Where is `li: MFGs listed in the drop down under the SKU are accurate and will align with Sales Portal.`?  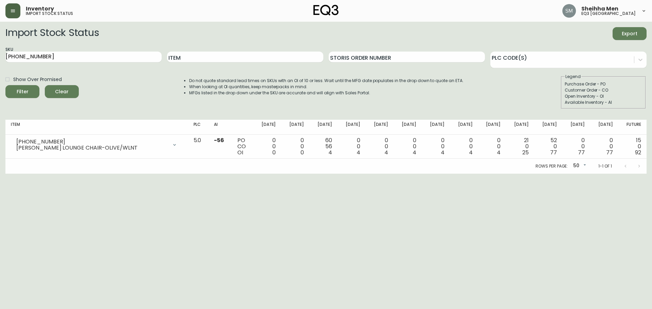
li: MFGs listed in the drop down under the SKU are accurate and will align with Sales Portal. is located at coordinates (326, 93).